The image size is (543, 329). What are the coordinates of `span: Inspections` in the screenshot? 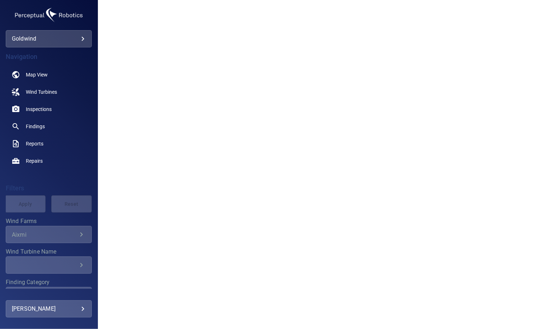 It's located at (39, 109).